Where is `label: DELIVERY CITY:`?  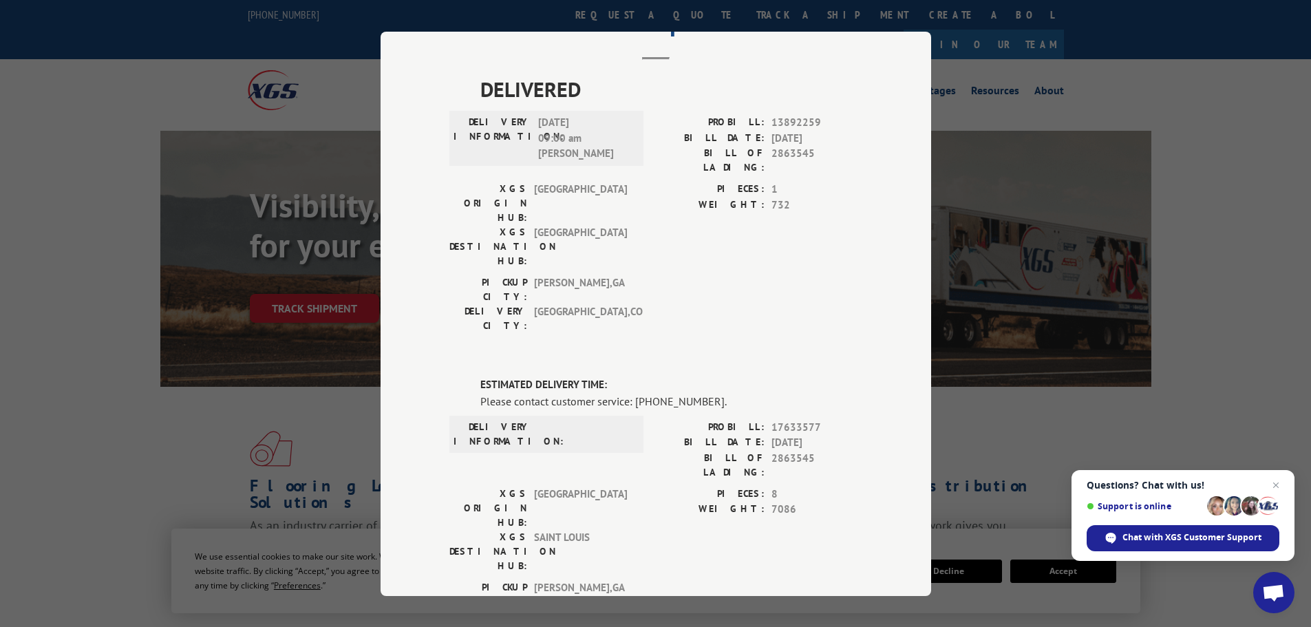
label: DELIVERY CITY: is located at coordinates (488, 319).